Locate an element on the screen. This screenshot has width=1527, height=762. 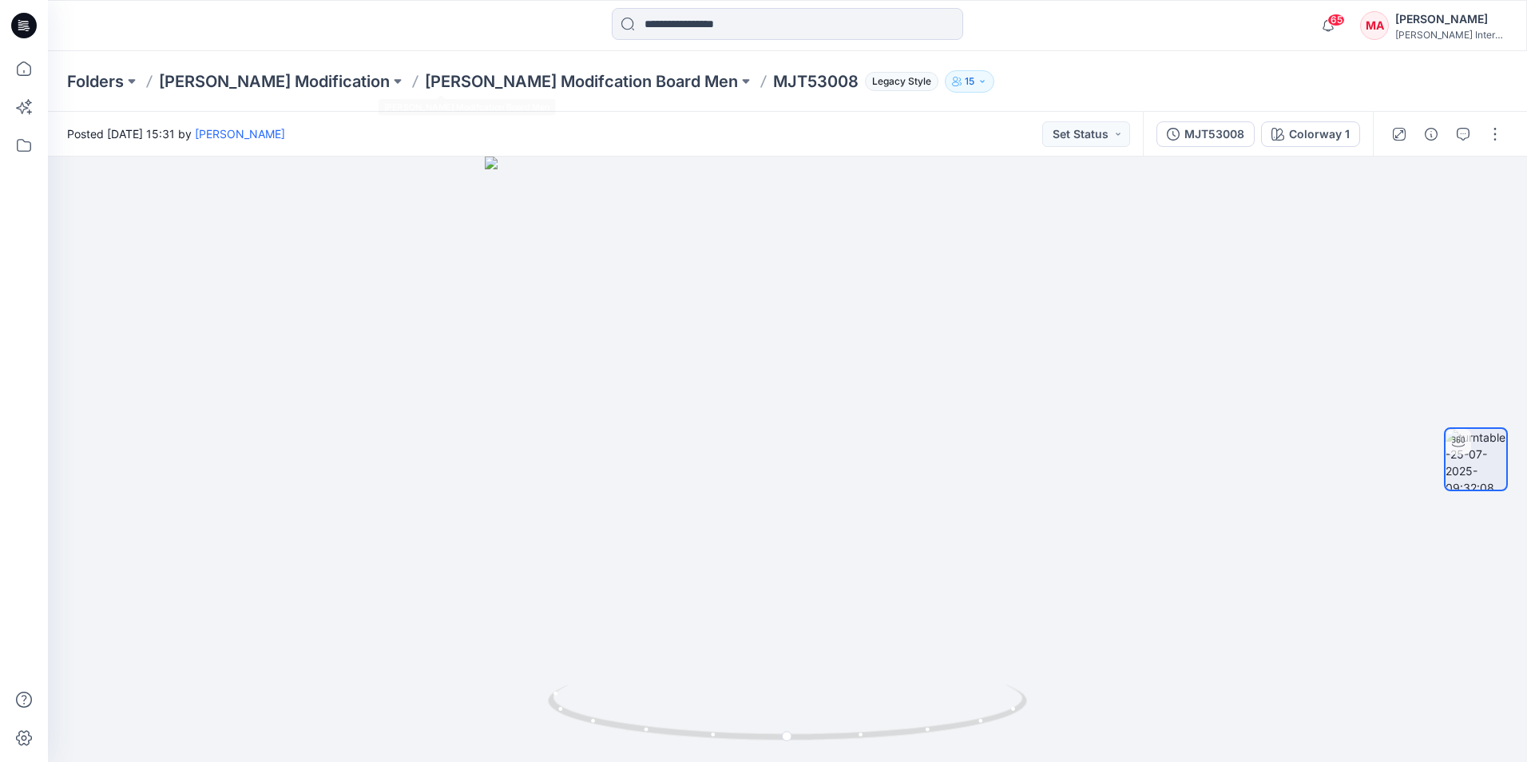
div: MA is located at coordinates (1374, 26).